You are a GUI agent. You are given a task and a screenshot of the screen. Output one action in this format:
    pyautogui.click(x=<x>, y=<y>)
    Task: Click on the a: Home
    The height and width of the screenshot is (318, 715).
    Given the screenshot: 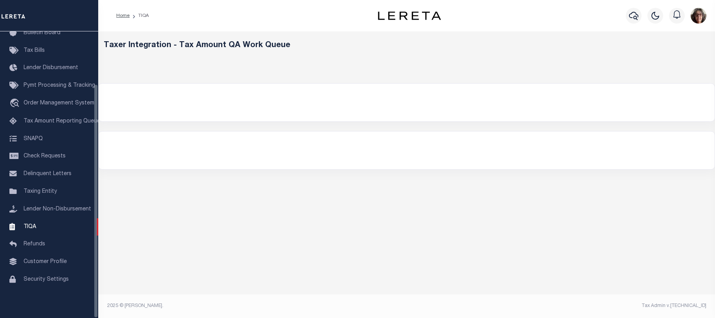 What is the action you would take?
    pyautogui.click(x=123, y=16)
    